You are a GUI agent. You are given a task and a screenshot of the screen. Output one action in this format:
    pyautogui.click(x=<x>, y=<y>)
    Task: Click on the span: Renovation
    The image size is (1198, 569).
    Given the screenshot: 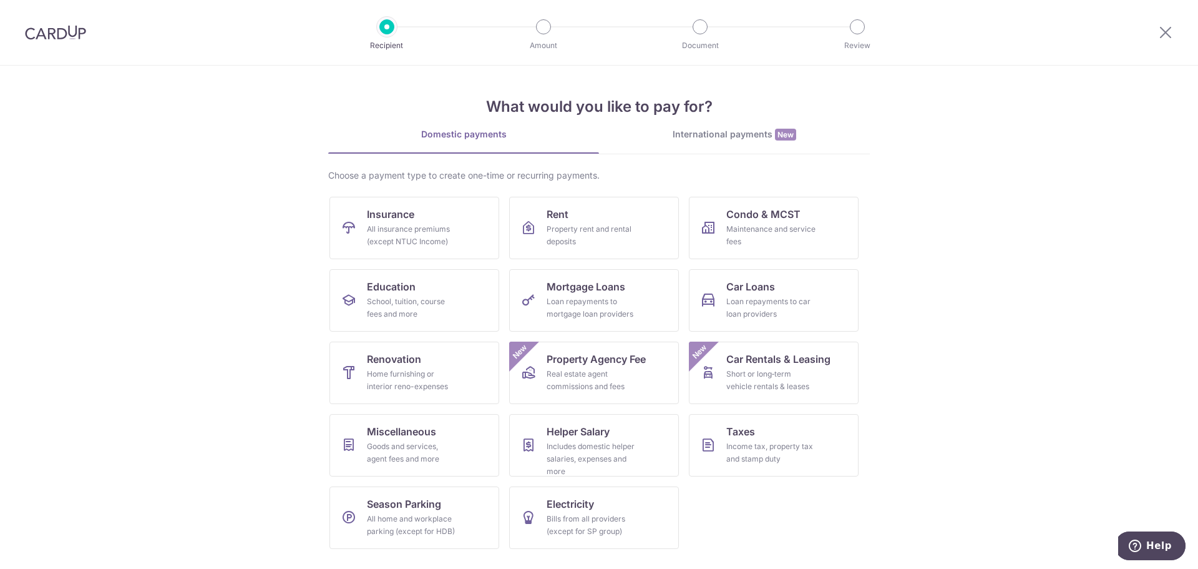 What is the action you would take?
    pyautogui.click(x=394, y=359)
    